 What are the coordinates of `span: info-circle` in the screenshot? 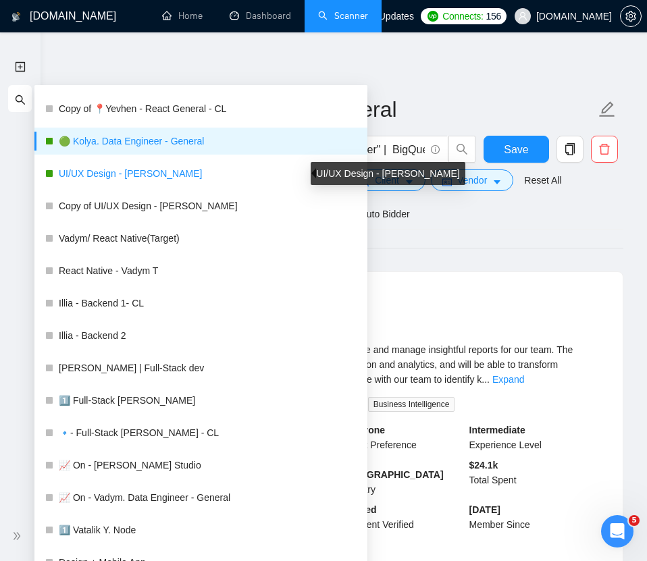 It's located at (435, 149).